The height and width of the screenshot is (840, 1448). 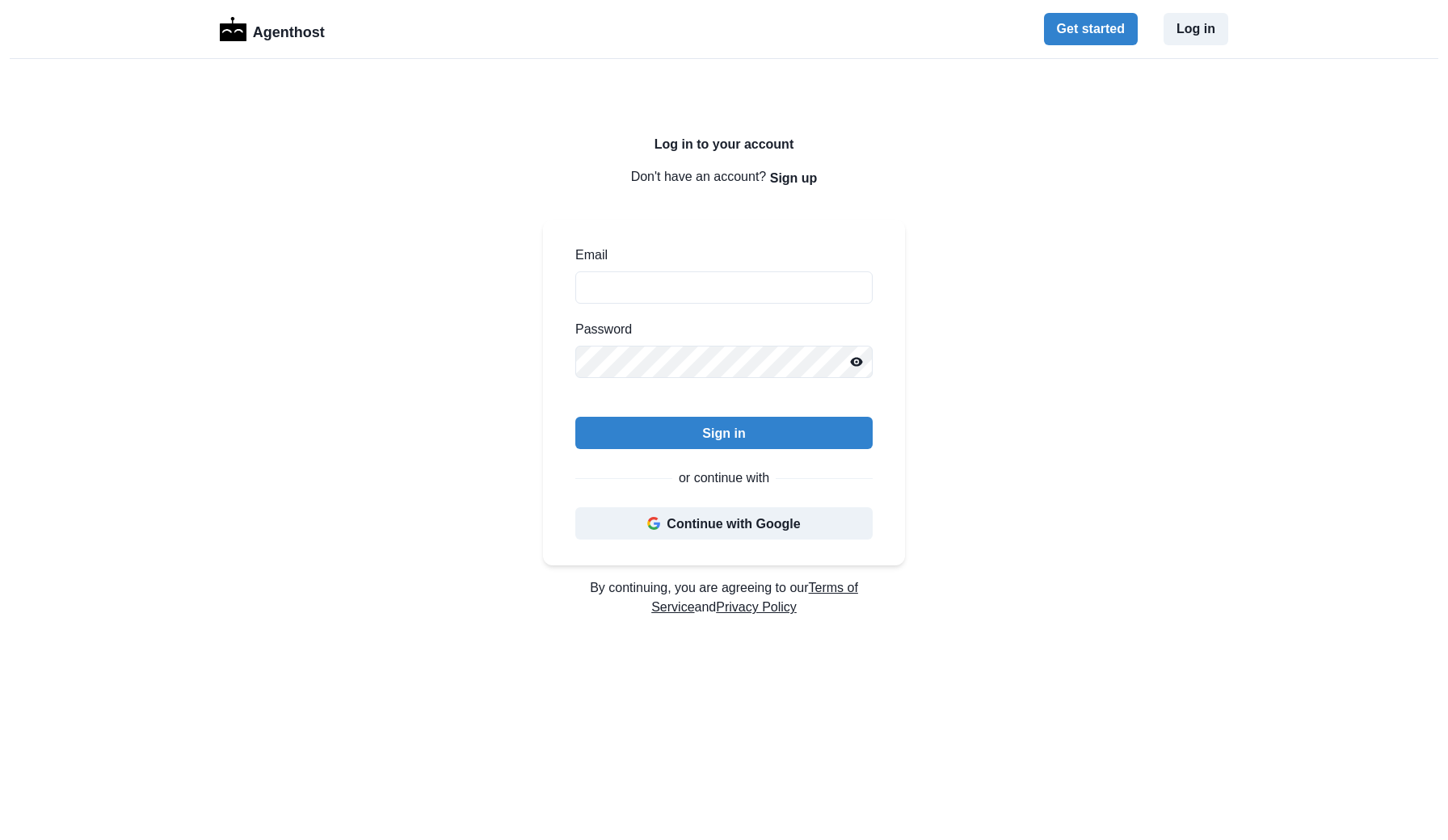 What do you see at coordinates (724, 597) in the screenshot?
I see `p: By continuing, you are agreeing to our and` at bounding box center [724, 597].